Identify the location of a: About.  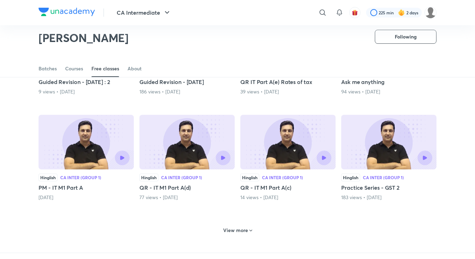
(135, 69).